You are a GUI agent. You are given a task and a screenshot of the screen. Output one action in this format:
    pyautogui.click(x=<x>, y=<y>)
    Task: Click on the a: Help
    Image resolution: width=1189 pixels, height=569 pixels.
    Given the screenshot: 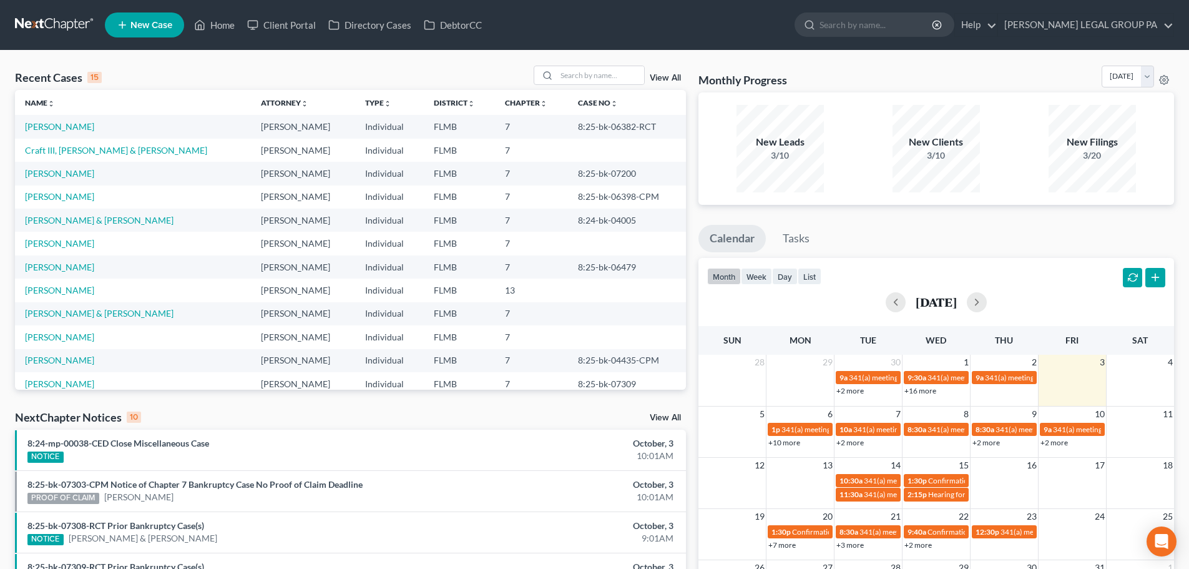 What is the action you would take?
    pyautogui.click(x=976, y=25)
    